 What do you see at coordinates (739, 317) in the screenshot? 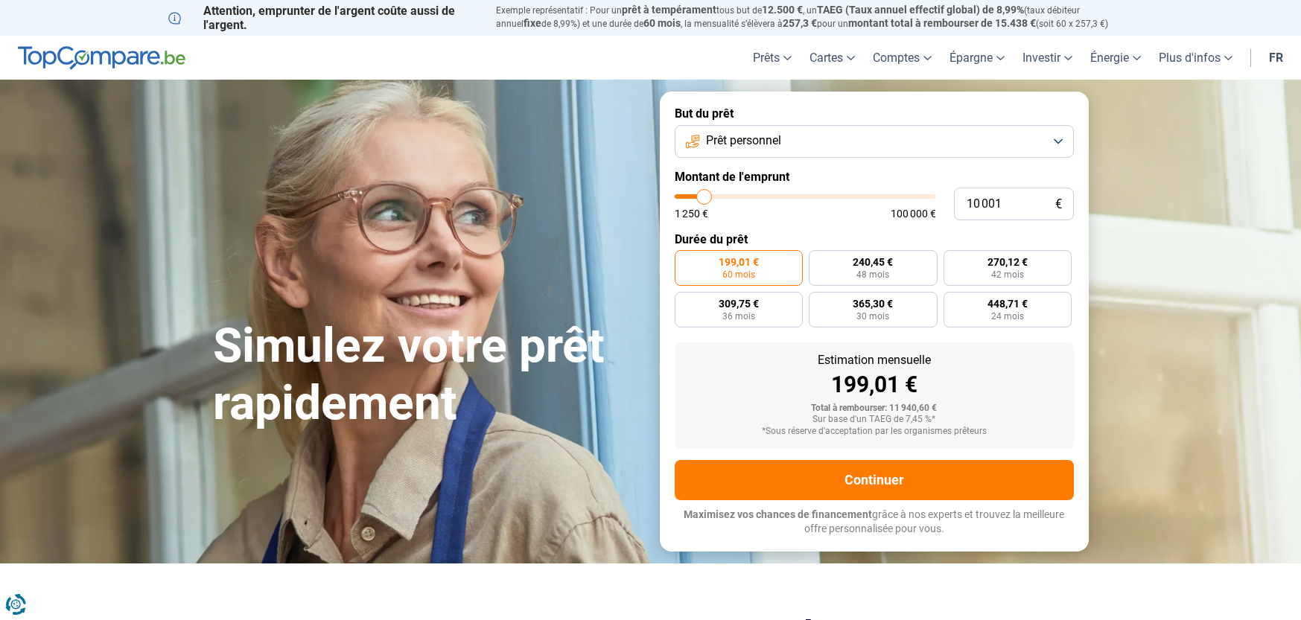
I see `span: 36 mois` at bounding box center [739, 317].